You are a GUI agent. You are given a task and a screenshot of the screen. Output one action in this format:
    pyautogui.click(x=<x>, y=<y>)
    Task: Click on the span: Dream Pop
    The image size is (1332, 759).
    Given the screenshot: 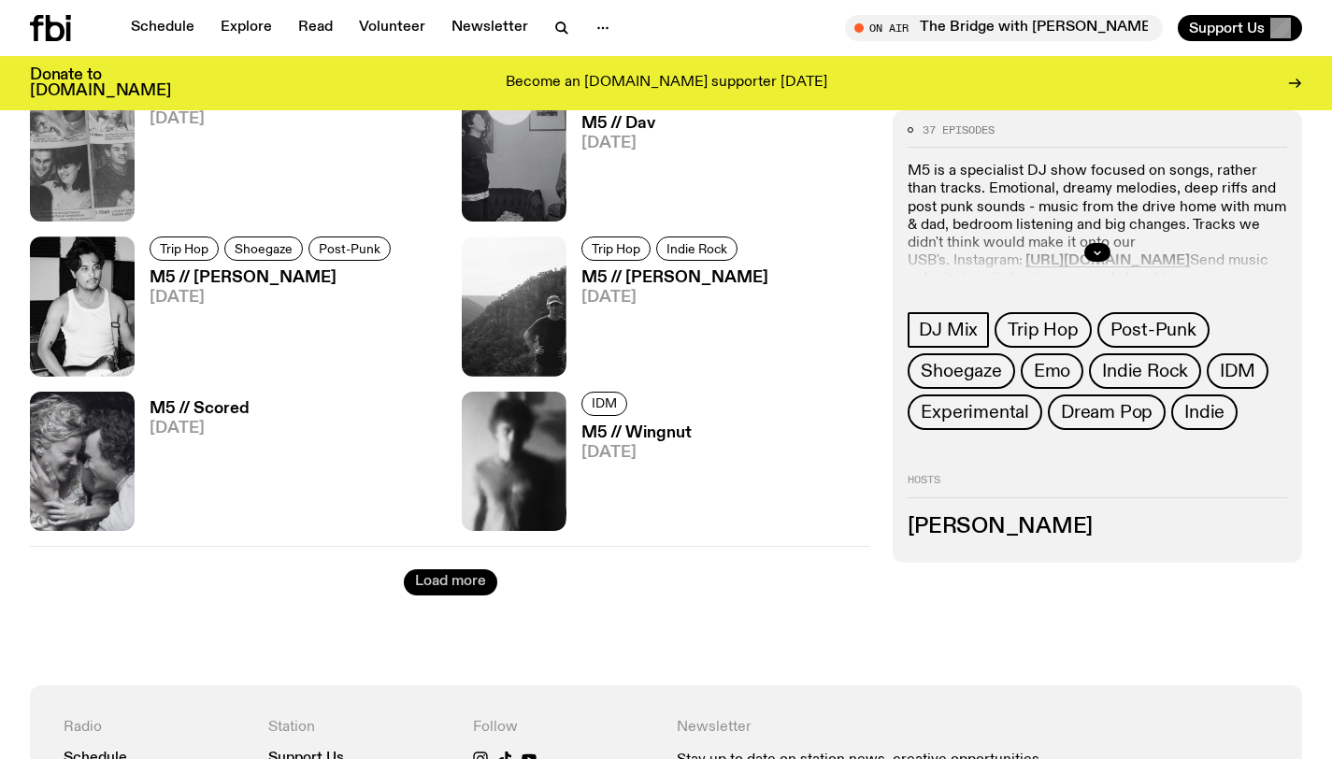 What is the action you would take?
    pyautogui.click(x=1107, y=413)
    